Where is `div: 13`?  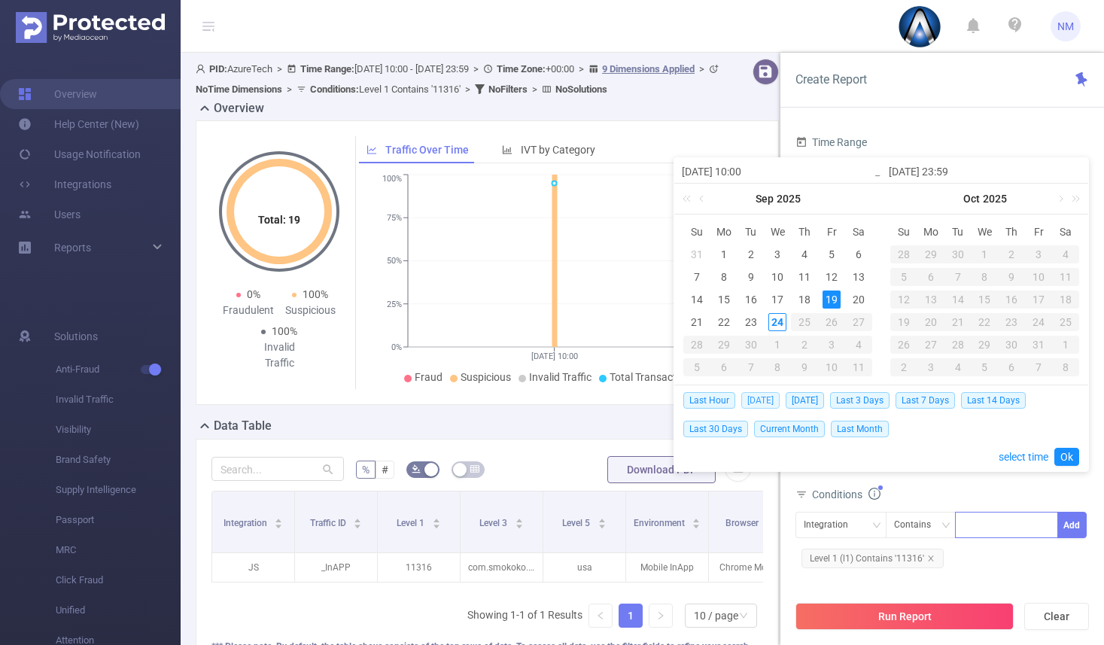
div: 13 is located at coordinates (931, 300).